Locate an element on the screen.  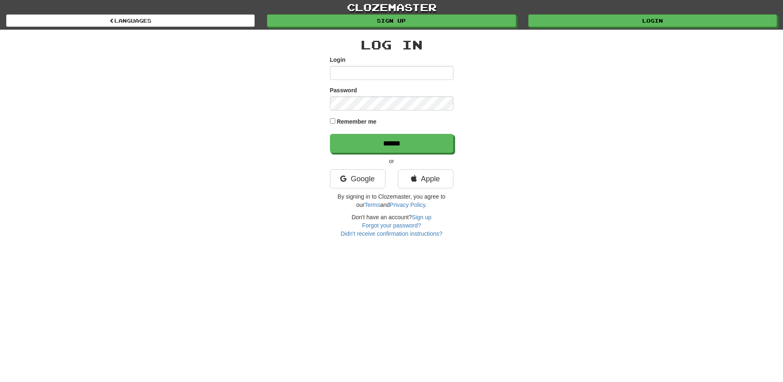
p: or is located at coordinates (392, 161).